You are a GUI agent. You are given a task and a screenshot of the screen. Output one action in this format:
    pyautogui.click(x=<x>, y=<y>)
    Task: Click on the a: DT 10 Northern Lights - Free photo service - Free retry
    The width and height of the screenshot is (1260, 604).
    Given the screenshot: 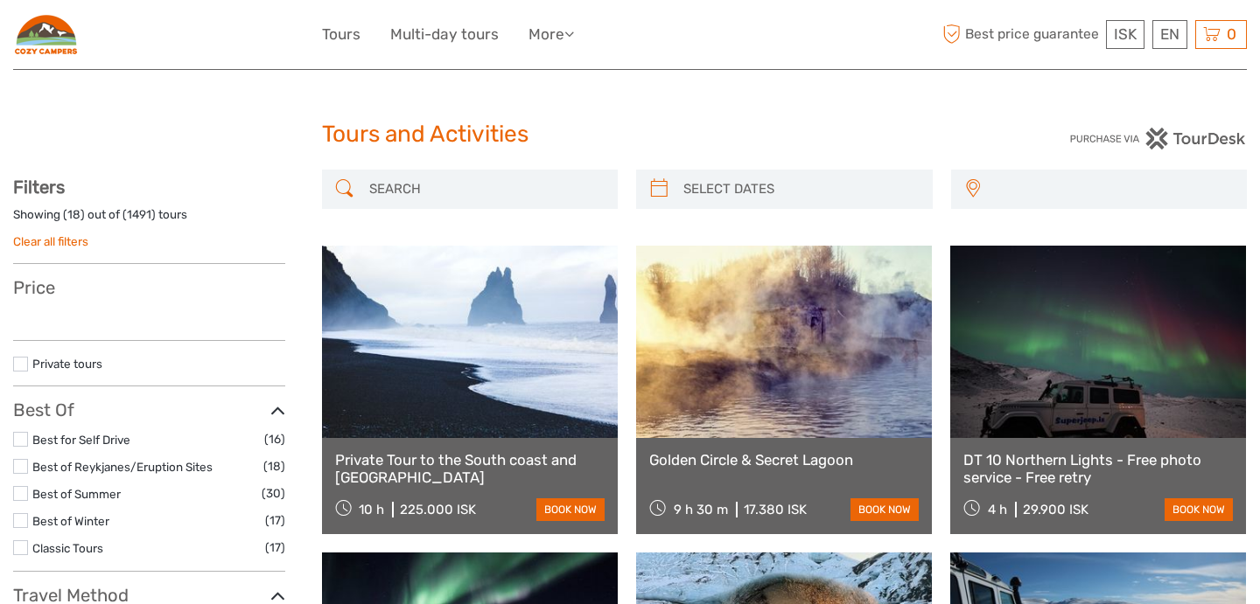 What is the action you would take?
    pyautogui.click(x=1098, y=469)
    